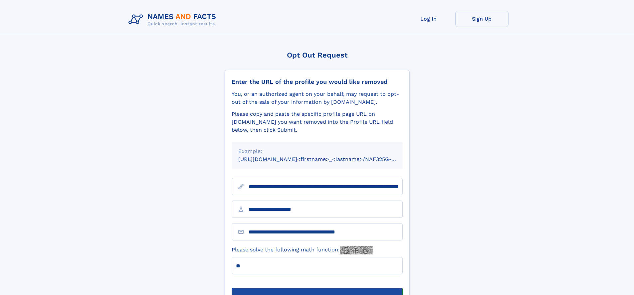  What do you see at coordinates (317, 98) in the screenshot?
I see `div: You, or an authorized agent on your behalf, may request to opt-out of the sale of your informatio...` at bounding box center [317, 98].